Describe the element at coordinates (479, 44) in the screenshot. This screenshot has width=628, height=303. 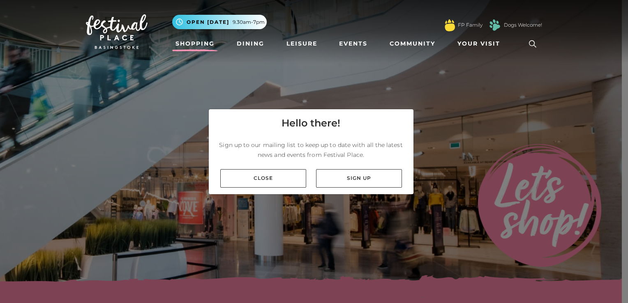
I see `span: Your Visit` at that location.